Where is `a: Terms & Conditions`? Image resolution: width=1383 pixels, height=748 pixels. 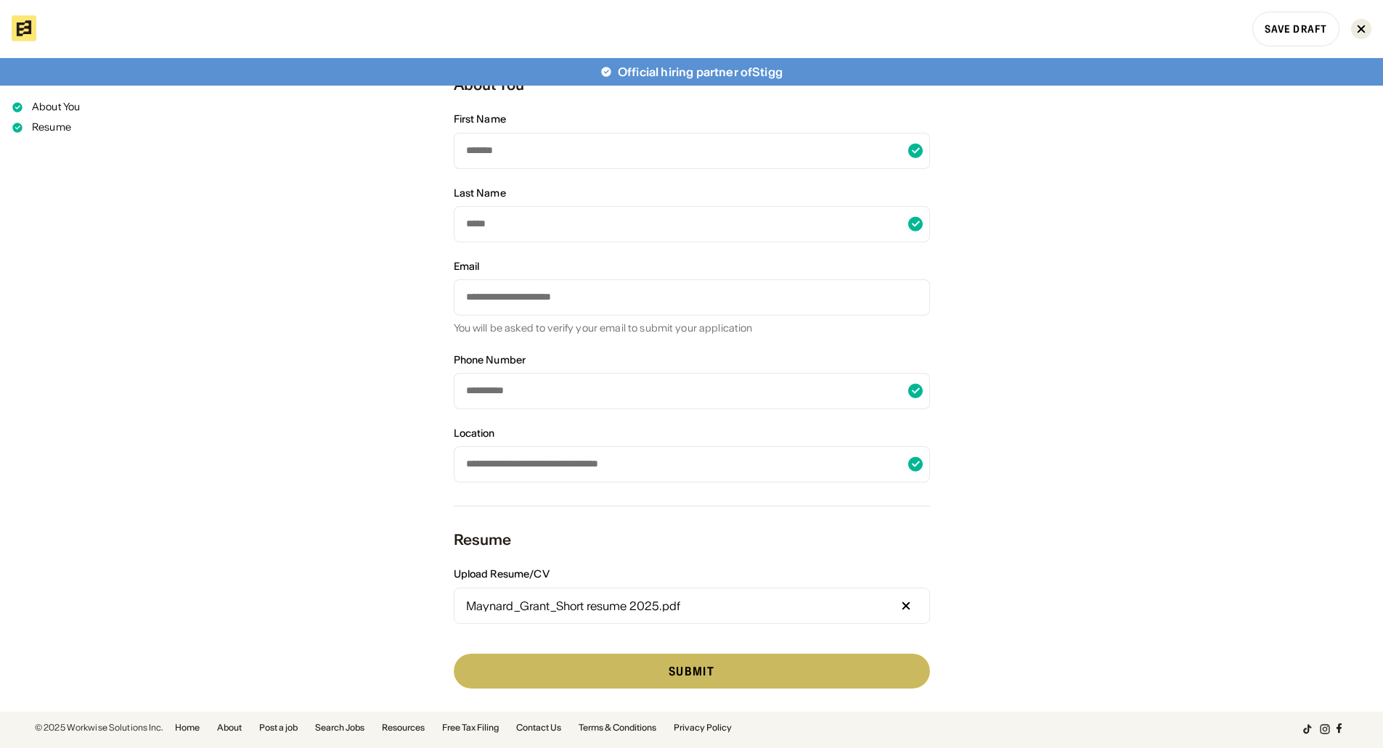
a: Terms & Conditions is located at coordinates (617, 728).